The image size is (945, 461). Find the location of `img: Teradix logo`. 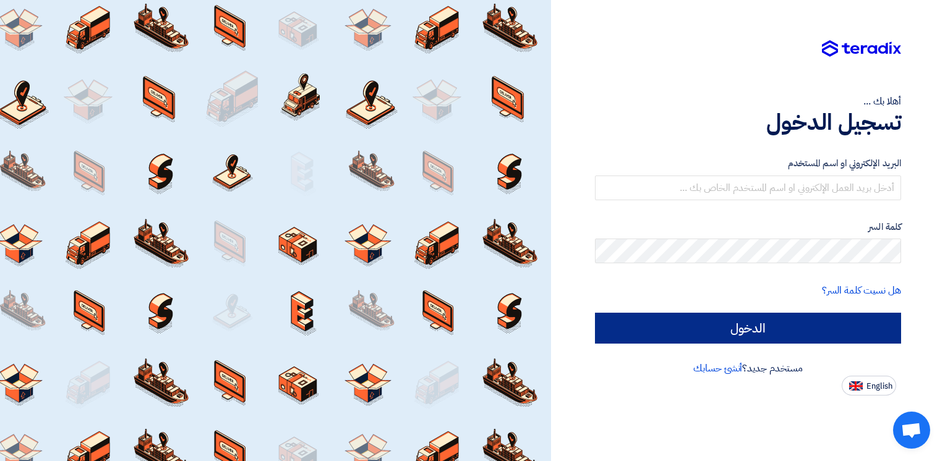

img: Teradix logo is located at coordinates (861, 49).